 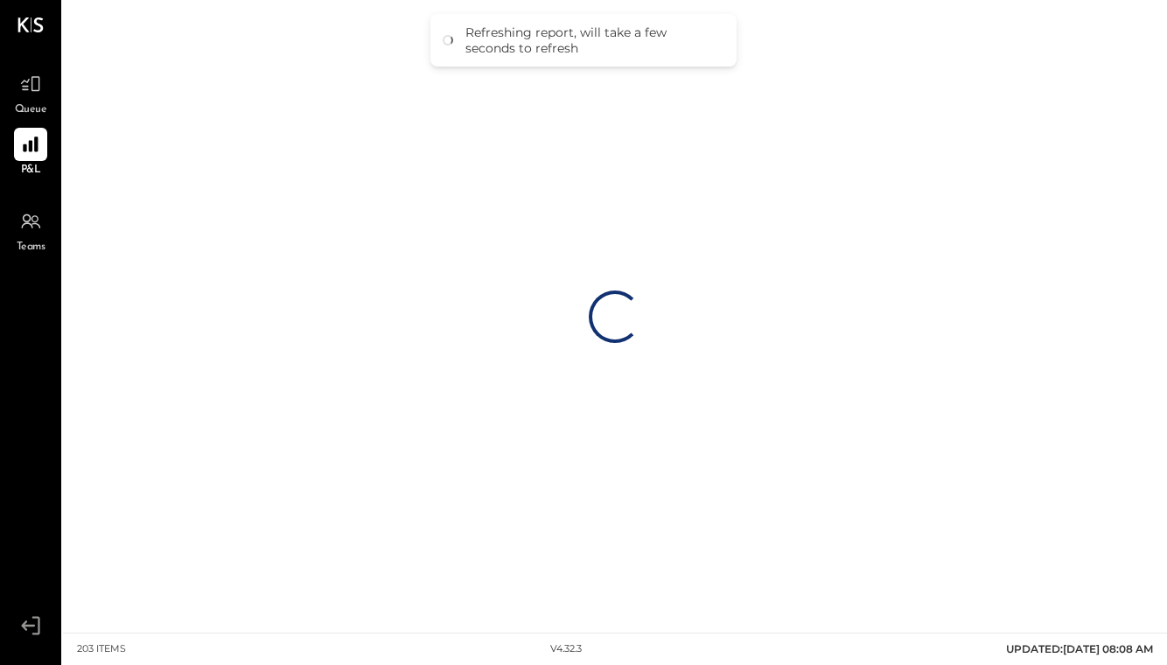 I want to click on div: v 4.32.3, so click(x=566, y=649).